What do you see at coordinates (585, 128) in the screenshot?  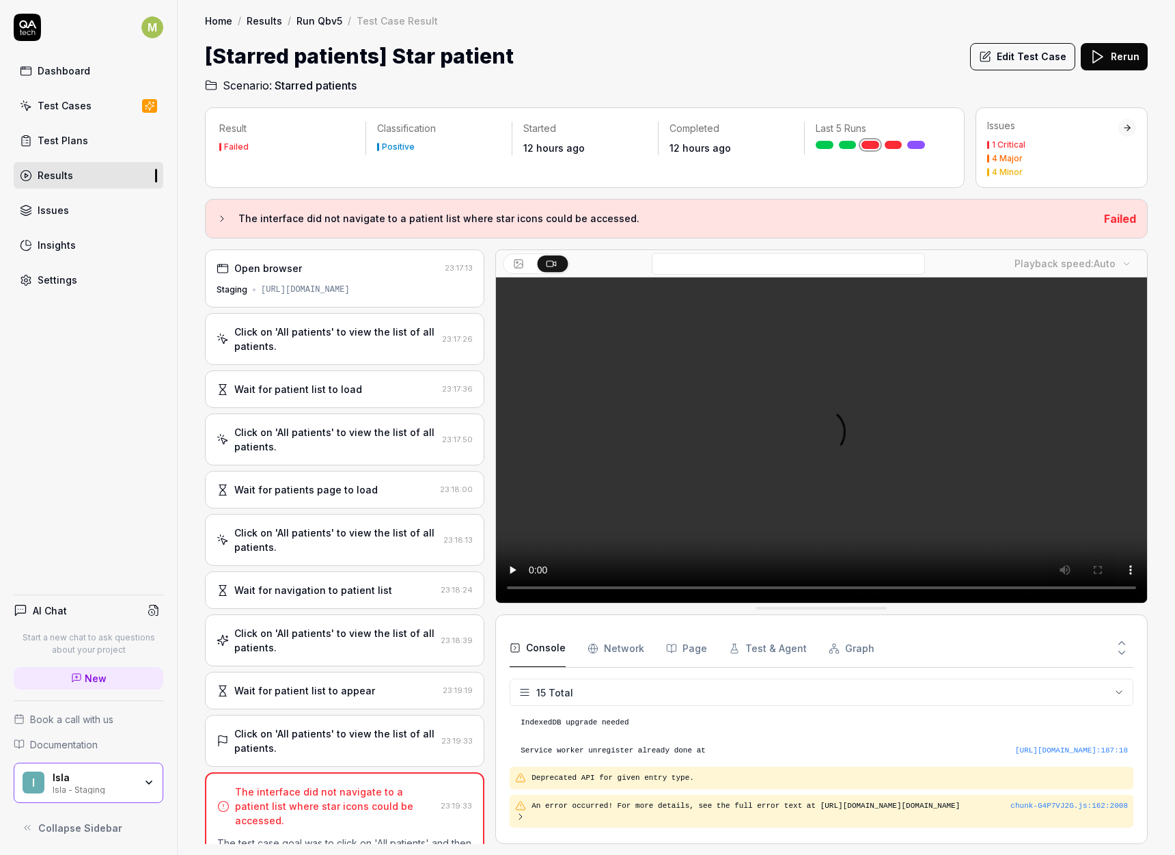 I see `p: Started` at bounding box center [585, 128].